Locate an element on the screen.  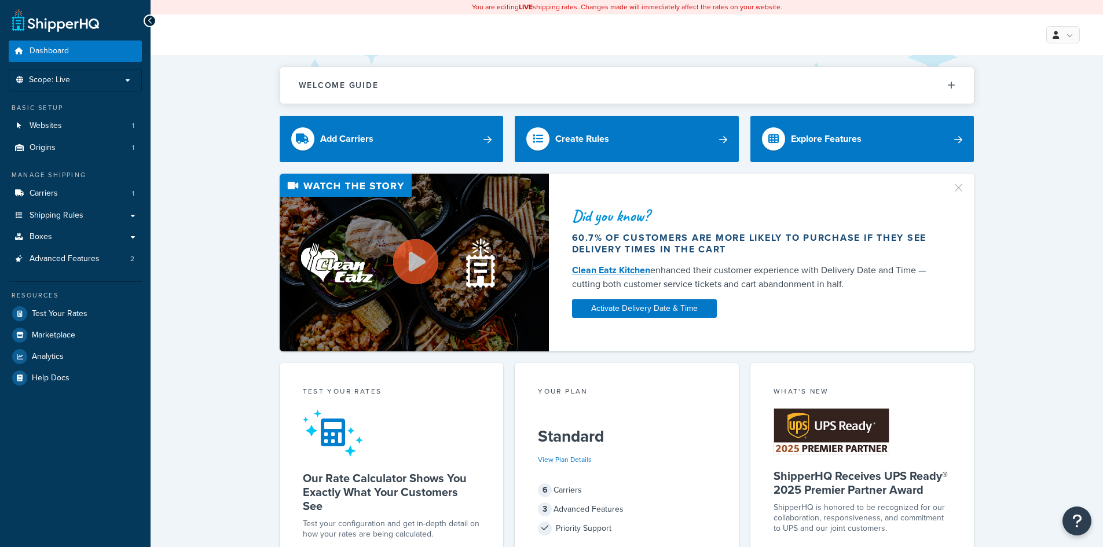
div: Priority Support is located at coordinates (626, 529).